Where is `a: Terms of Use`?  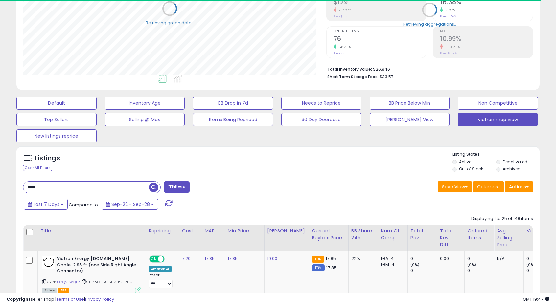 a: Terms of Use is located at coordinates (70, 299).